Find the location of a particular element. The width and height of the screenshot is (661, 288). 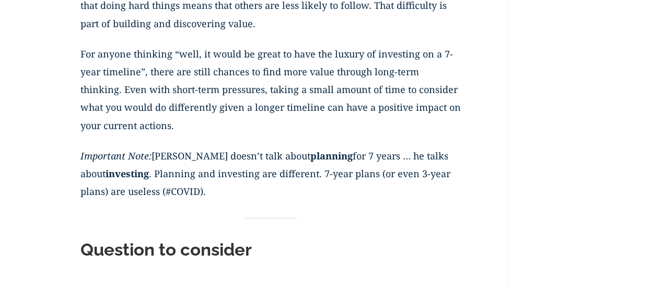

em: Important Note: is located at coordinates (116, 156).